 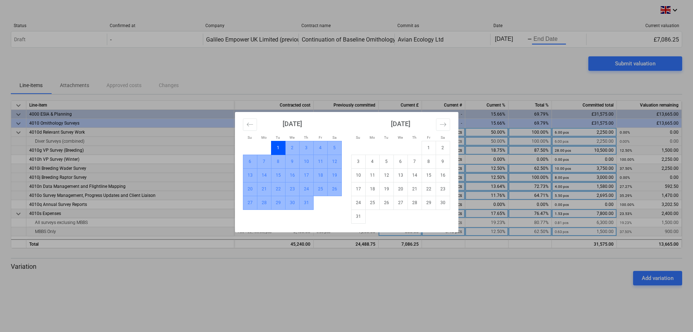 What do you see at coordinates (320, 175) in the screenshot?
I see `td: Choose Friday, July 18, 2025 as your check-out date. It's available.` at bounding box center [320, 175].